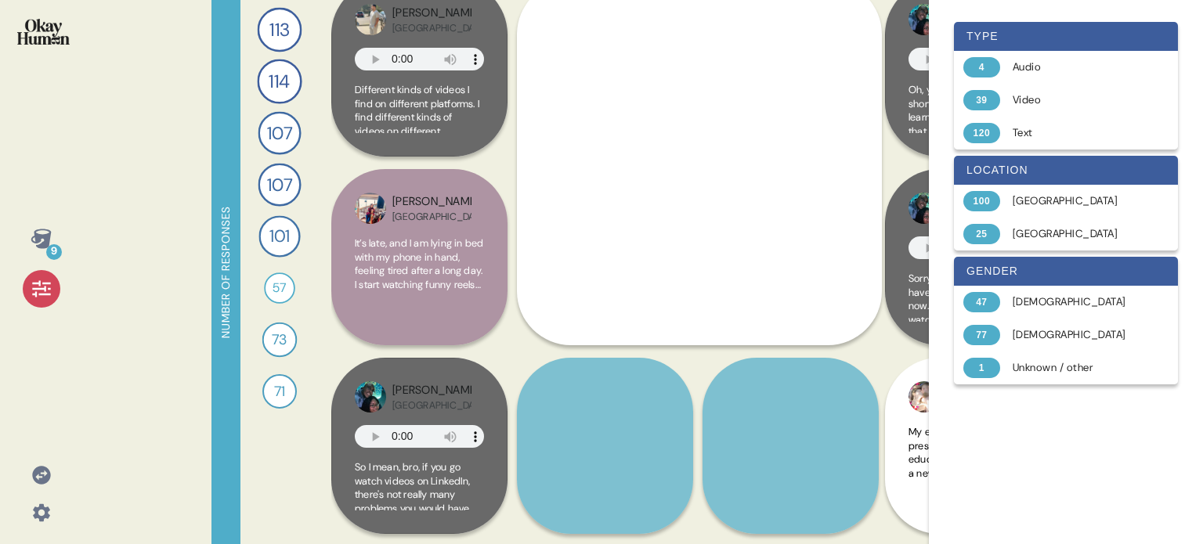  I want to click on span: 73, so click(279, 339).